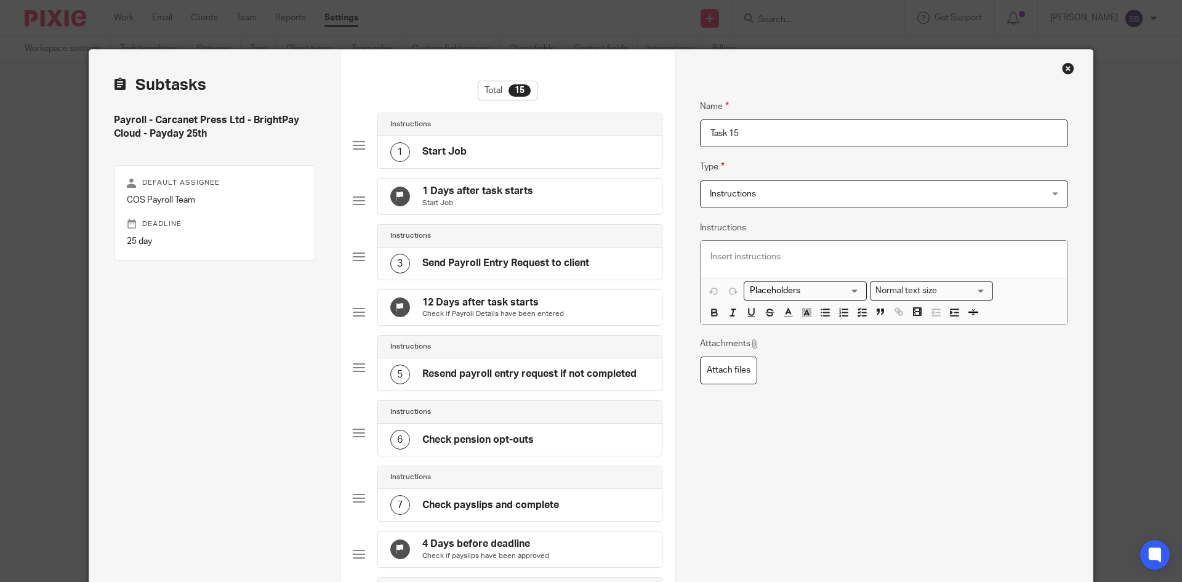 This screenshot has width=1182, height=582. I want to click on label: Attach files, so click(728, 370).